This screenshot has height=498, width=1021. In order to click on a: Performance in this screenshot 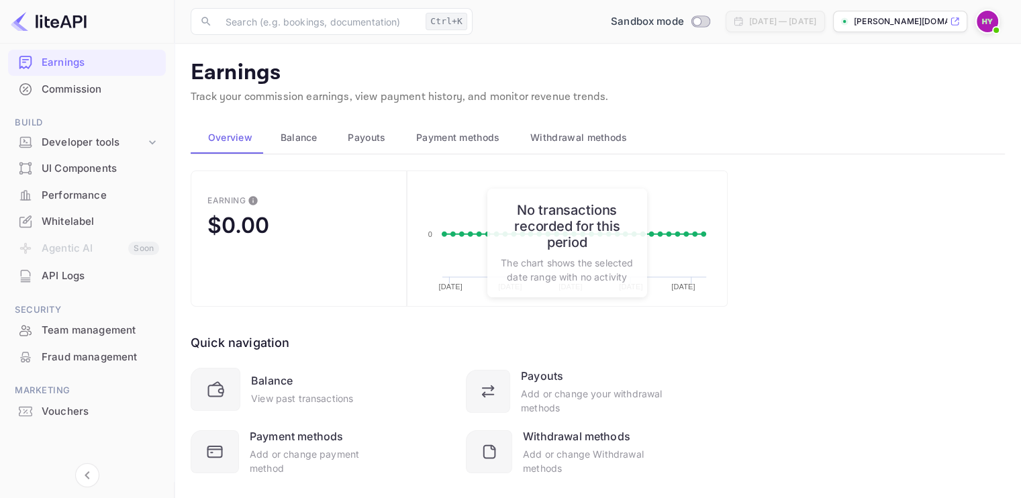, I will do `click(87, 195)`.